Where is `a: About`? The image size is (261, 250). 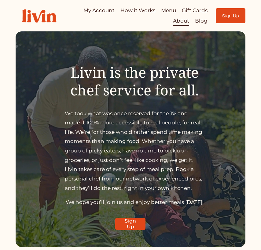
a: About is located at coordinates (181, 21).